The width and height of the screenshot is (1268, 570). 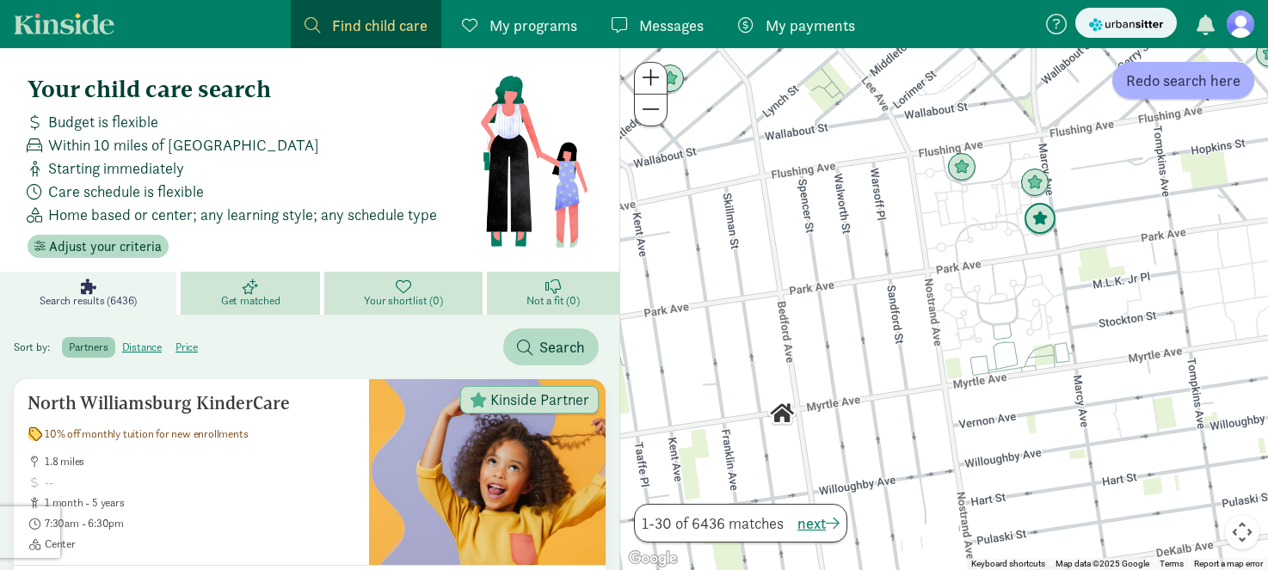 What do you see at coordinates (200, 524) in the screenshot?
I see `span: 7:30am - 6:30pm` at bounding box center [200, 524].